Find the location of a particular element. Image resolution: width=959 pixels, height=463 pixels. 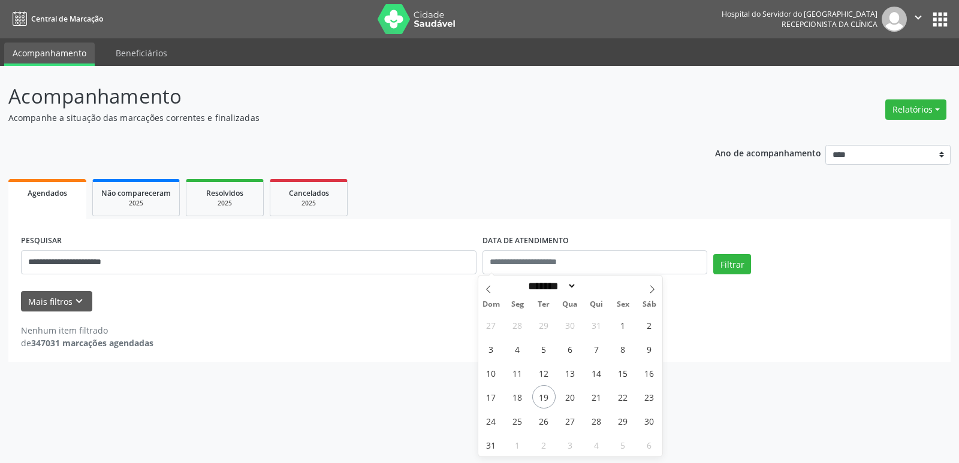

strong: 347031 marcações agendadas is located at coordinates (92, 343).